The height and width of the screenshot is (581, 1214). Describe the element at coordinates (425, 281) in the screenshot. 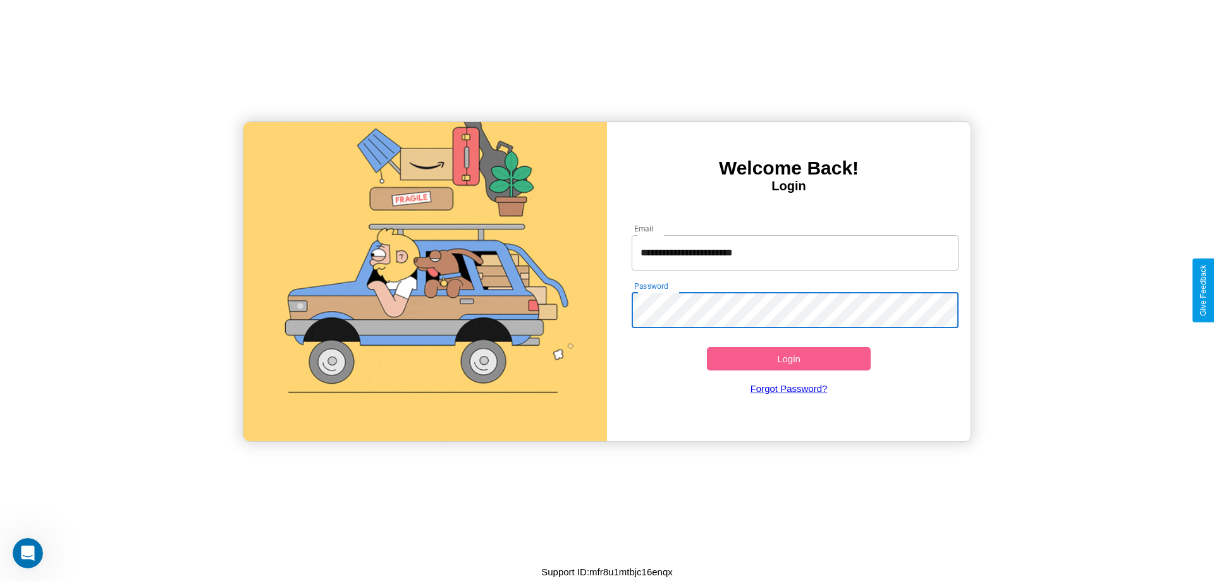

I see `img: gif` at that location.